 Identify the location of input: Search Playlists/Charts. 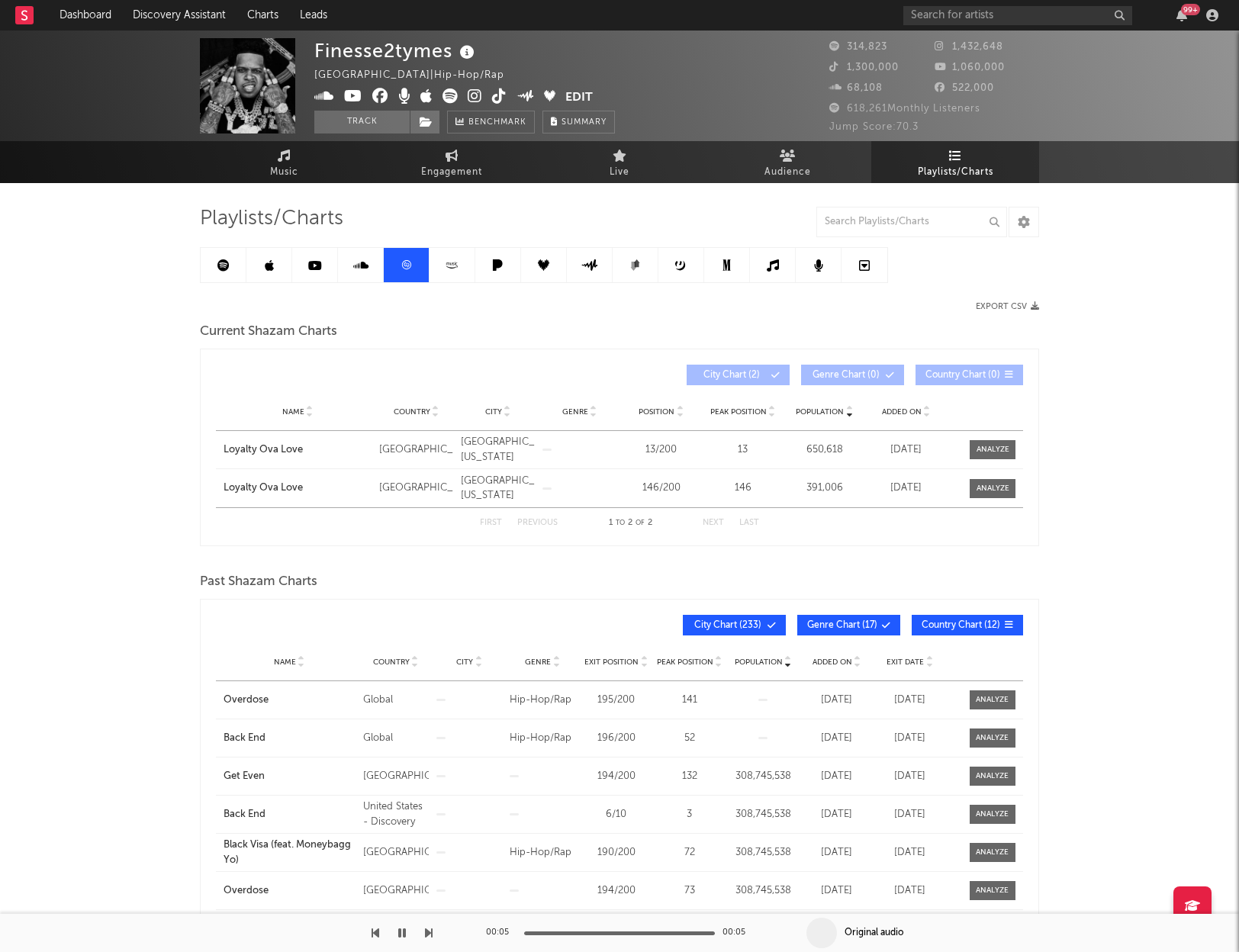
(911, 222).